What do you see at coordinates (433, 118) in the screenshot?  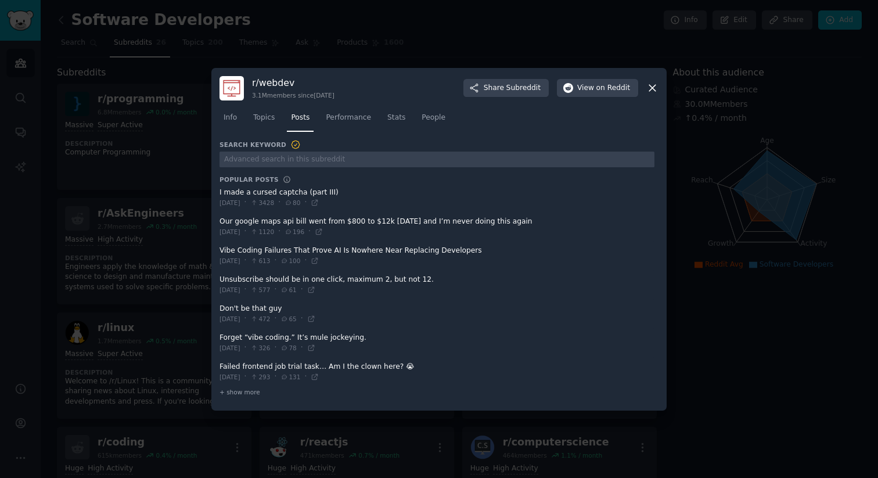 I see `span: People` at bounding box center [433, 118].